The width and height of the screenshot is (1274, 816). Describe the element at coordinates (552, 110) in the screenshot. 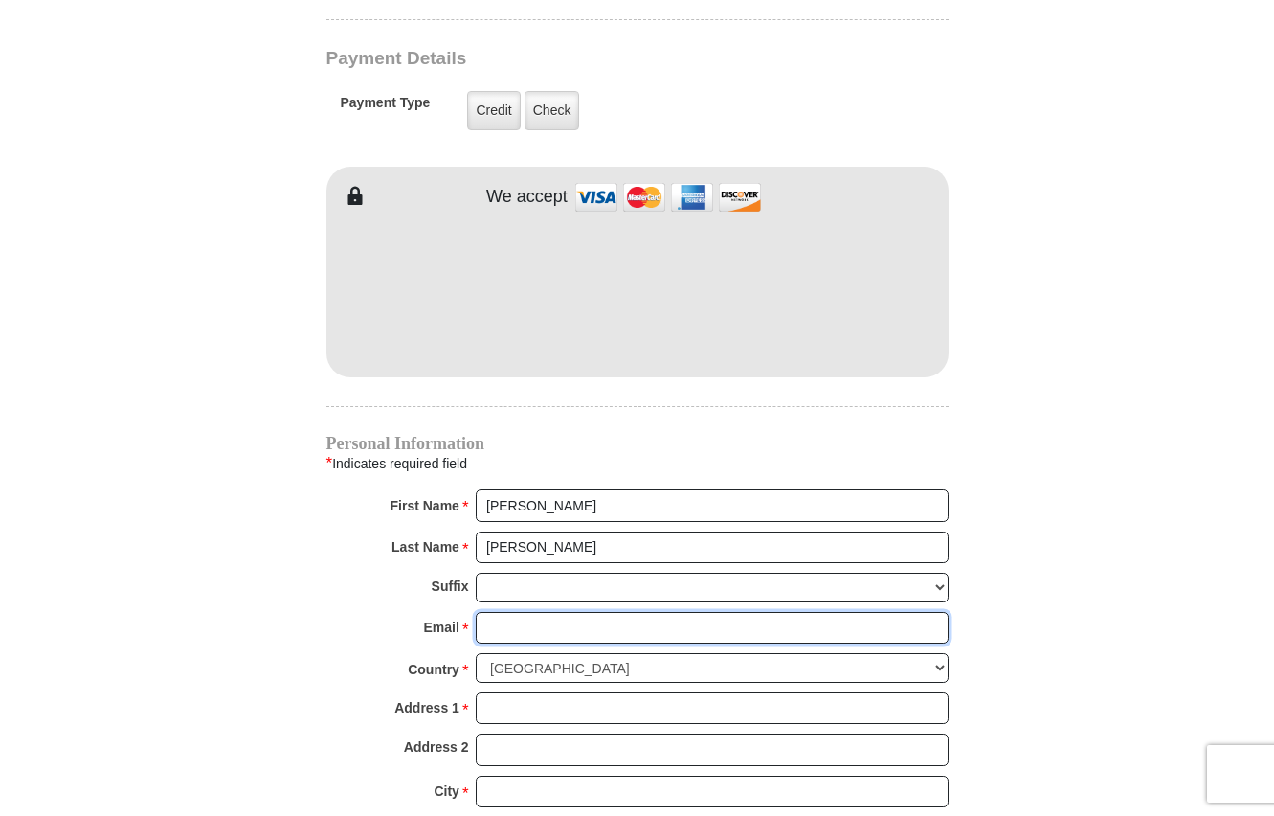

I see `label: Check` at that location.